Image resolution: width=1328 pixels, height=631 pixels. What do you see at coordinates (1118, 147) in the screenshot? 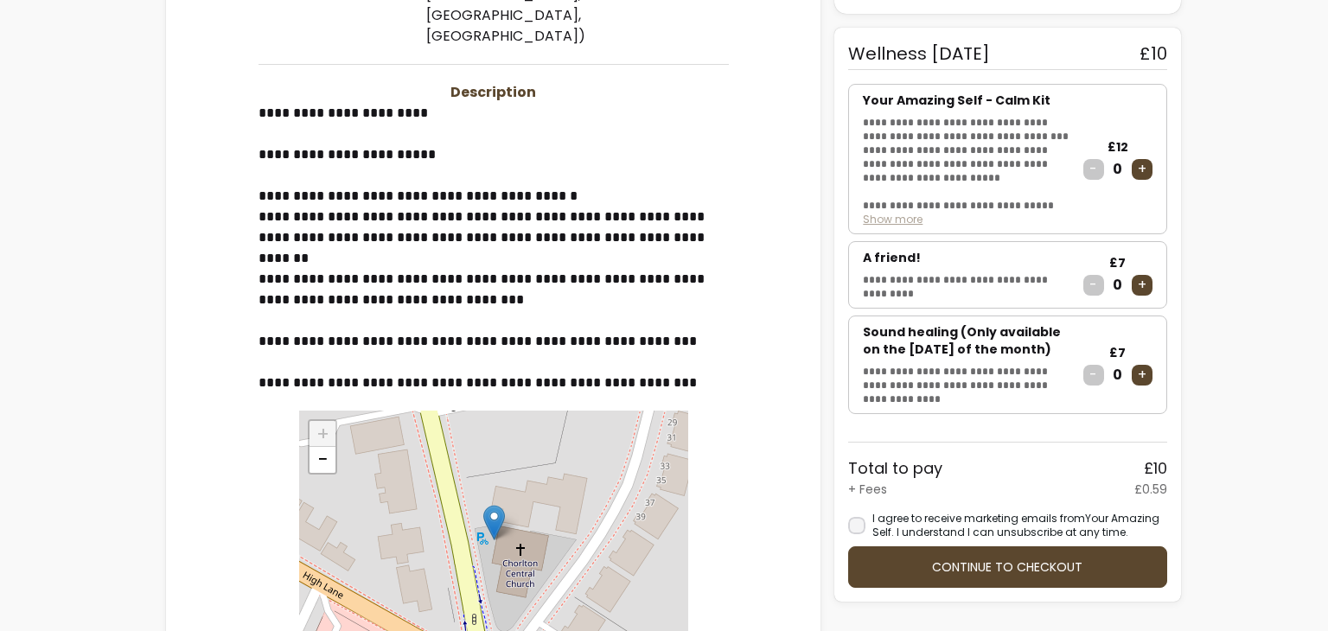
I see `p: £12` at bounding box center [1118, 147].